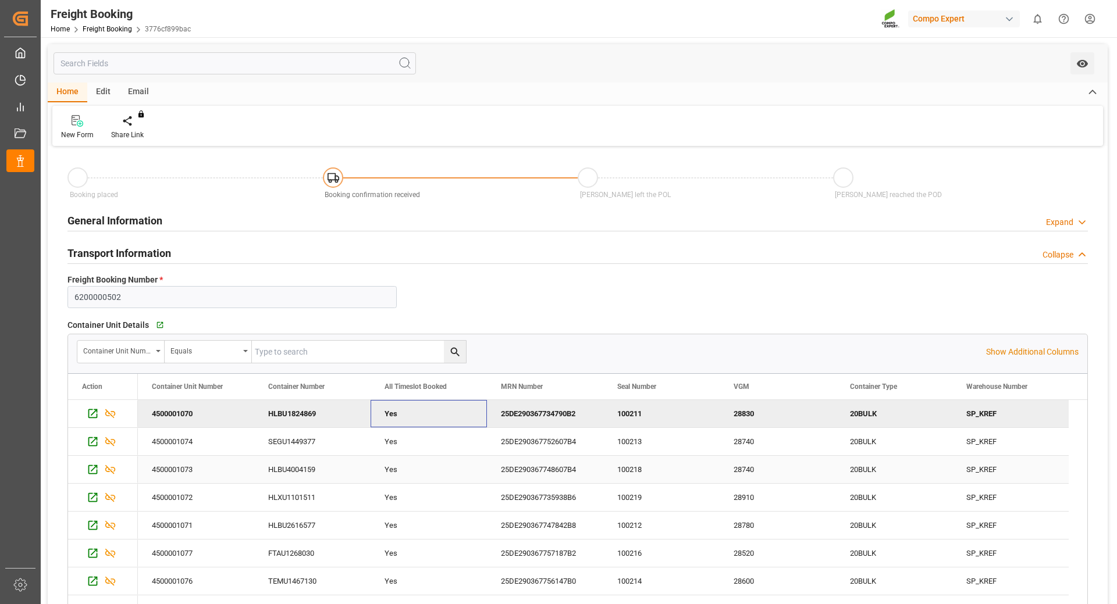 This screenshot has width=1117, height=604. I want to click on div: 25DE290367734790B2, so click(545, 414).